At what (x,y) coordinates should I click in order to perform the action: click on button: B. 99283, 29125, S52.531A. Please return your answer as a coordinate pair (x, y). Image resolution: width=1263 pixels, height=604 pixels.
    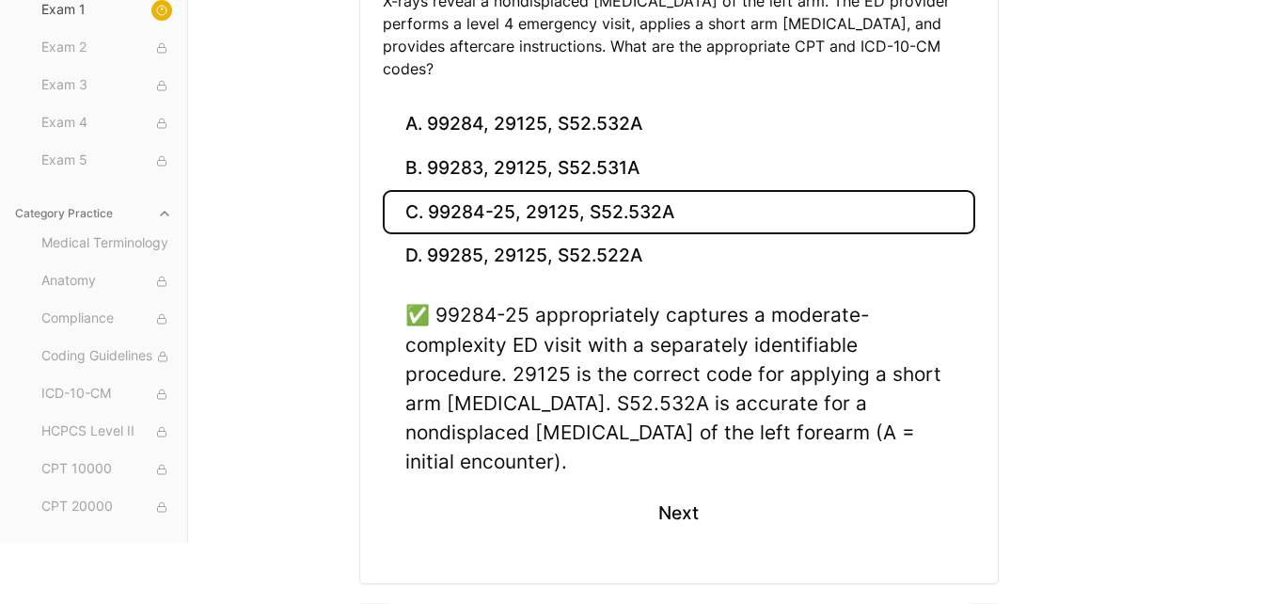
    Looking at the image, I should click on (679, 168).